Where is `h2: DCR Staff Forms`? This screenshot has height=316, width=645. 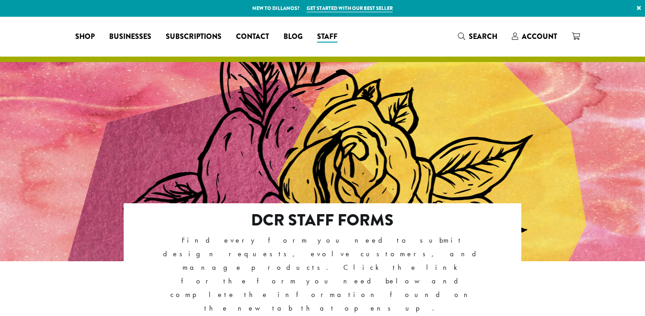 h2: DCR Staff Forms is located at coordinates (322, 220).